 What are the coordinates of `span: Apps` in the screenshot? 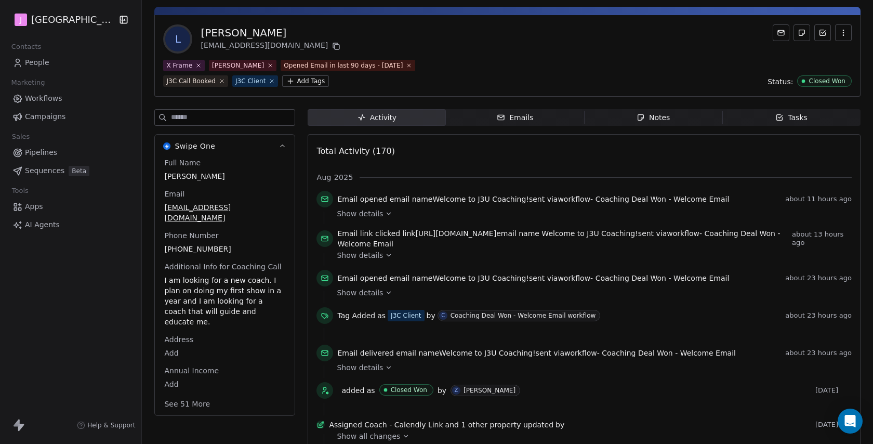 It's located at (34, 206).